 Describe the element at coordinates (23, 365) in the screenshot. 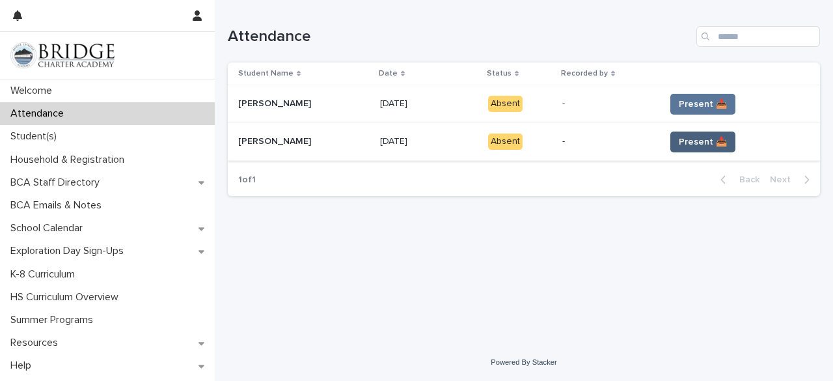

I see `p: Help` at that location.